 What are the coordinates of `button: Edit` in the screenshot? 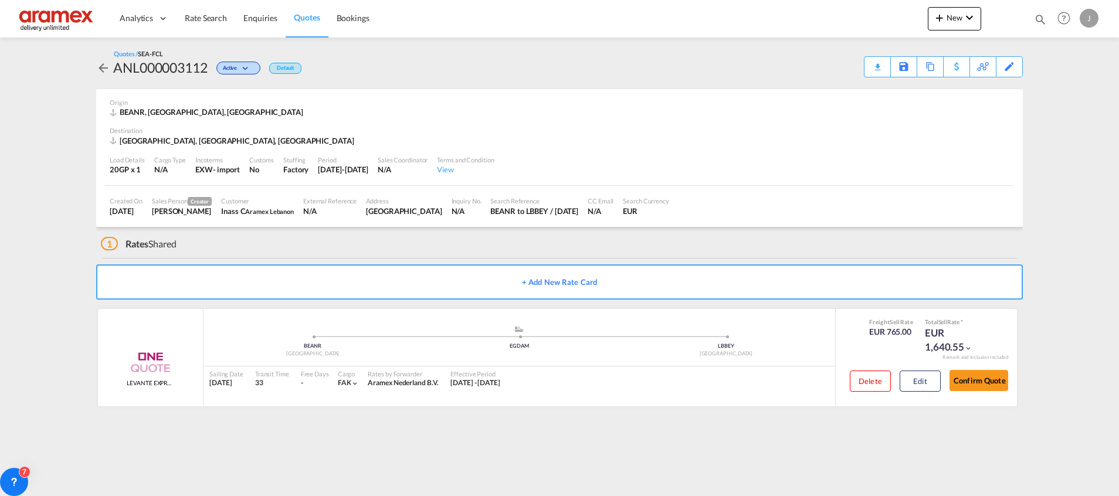 It's located at (920, 381).